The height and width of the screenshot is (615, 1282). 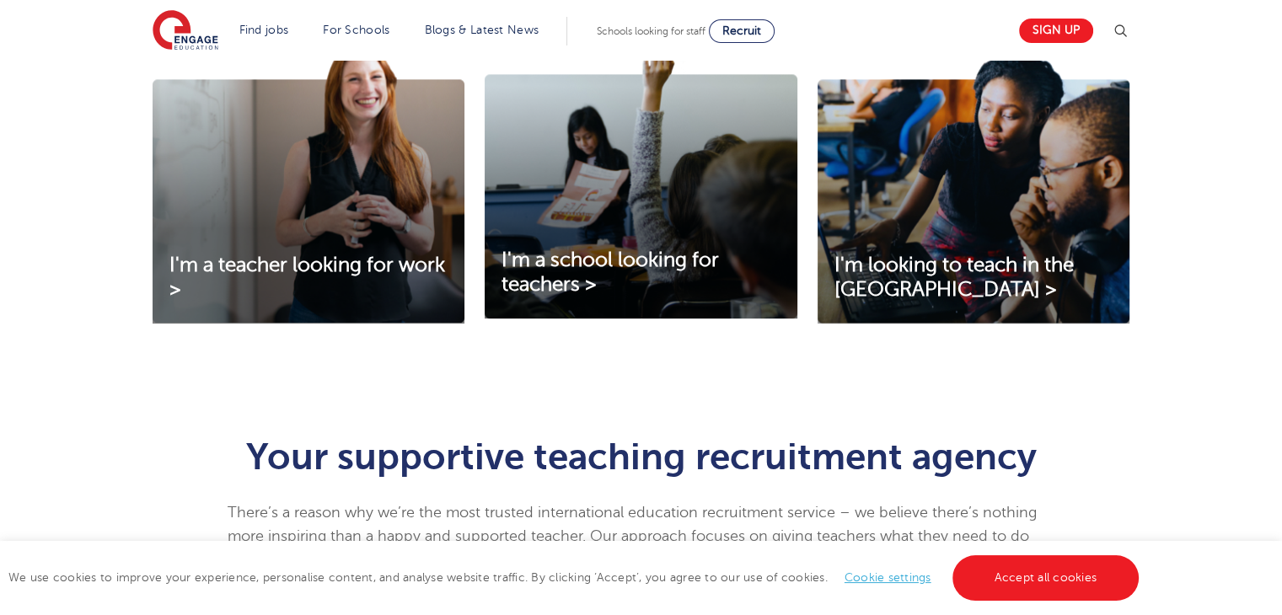 I want to click on span: I'm a school looking for teachers >, so click(x=610, y=272).